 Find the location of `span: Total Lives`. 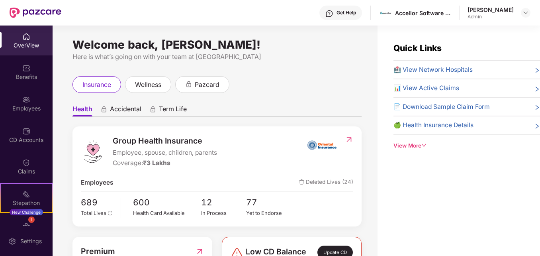

span: Total Lives is located at coordinates (94, 213).